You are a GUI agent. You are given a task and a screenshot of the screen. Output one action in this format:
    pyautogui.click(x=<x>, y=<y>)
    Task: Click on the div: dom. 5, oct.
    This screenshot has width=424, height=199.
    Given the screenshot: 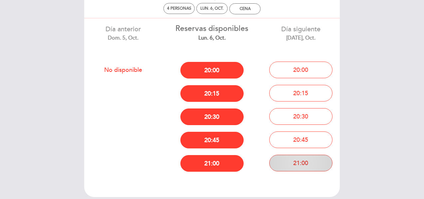 What is the action you would take?
    pyautogui.click(x=123, y=38)
    